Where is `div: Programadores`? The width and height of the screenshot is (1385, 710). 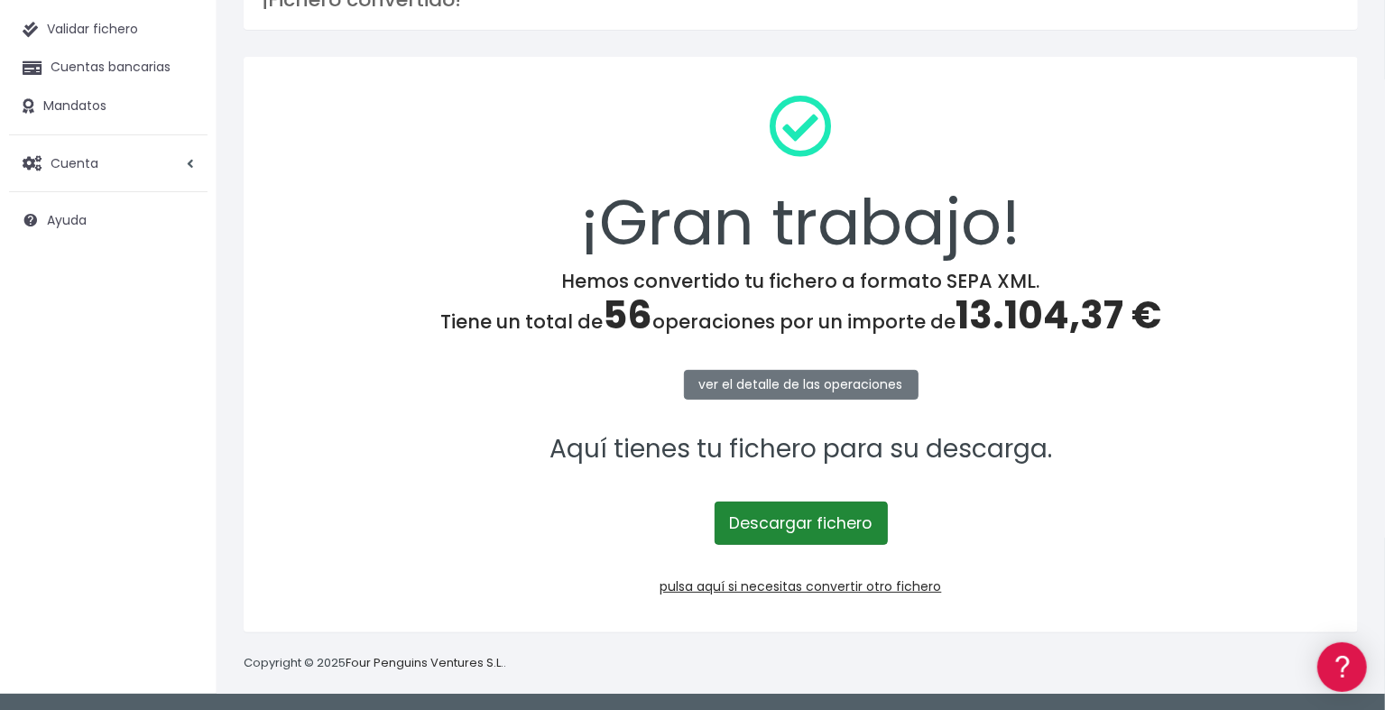 div: Programadores is located at coordinates (180, 441).